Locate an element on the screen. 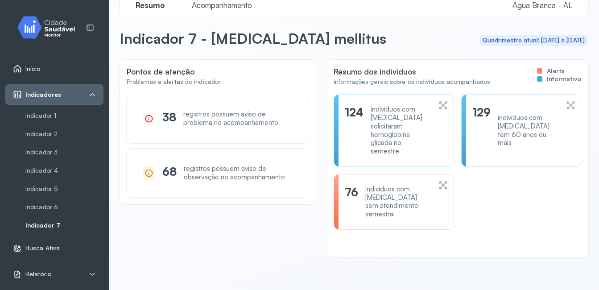 This screenshot has width=599, height=290. span: Início is located at coordinates (33, 69).